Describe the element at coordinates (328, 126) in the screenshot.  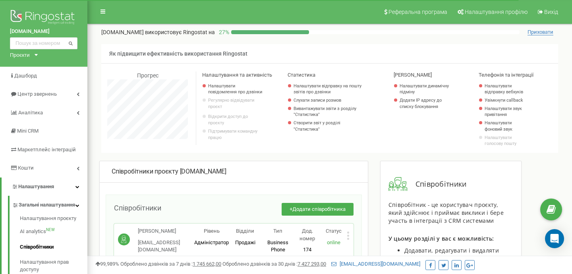
I see `a: Створити звіт у розділі "Статистика"` at that location.